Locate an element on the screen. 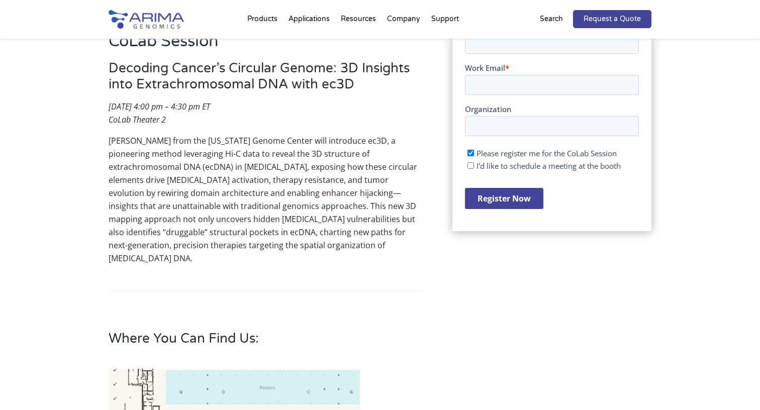  input: Please register me for the CoLab Session is located at coordinates (6, 172).